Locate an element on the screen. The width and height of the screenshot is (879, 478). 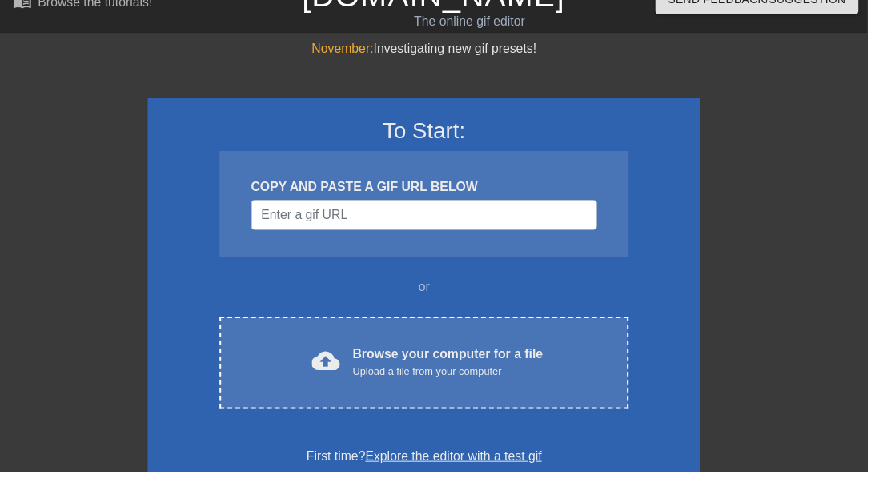
div: or is located at coordinates (430, 291).